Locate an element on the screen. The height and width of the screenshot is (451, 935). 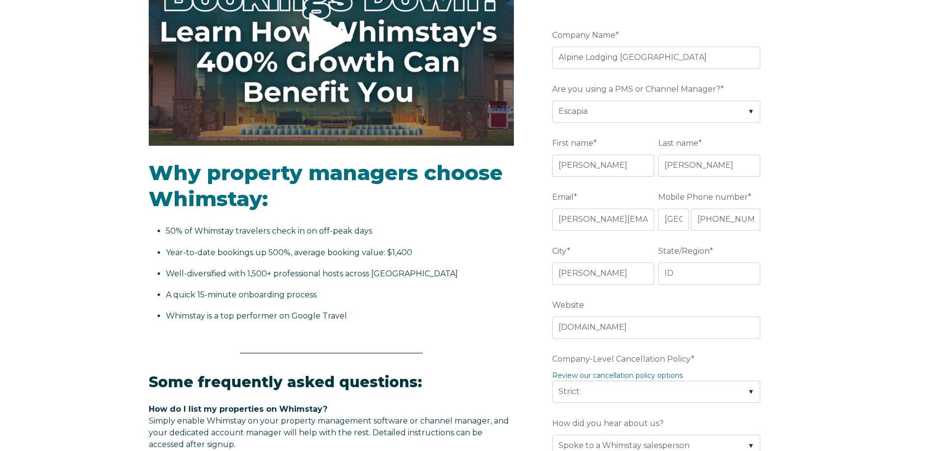
span: Mobile Phone number is located at coordinates (703, 197).